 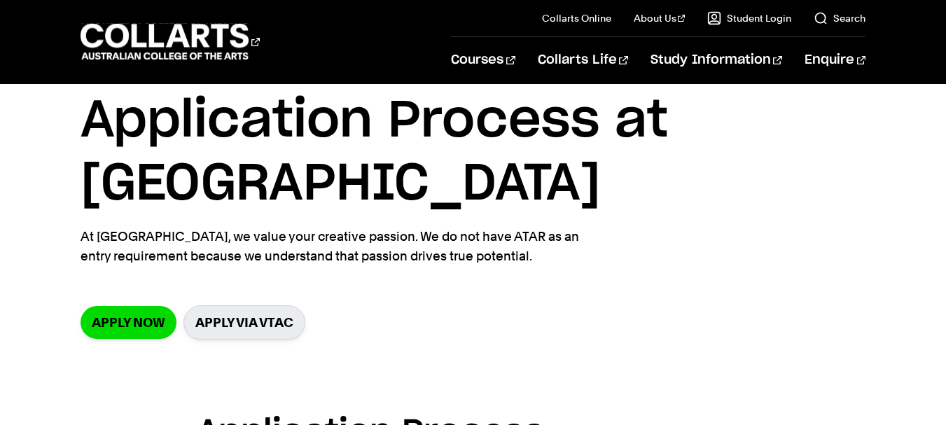 I want to click on a: Apply now, so click(x=128, y=322).